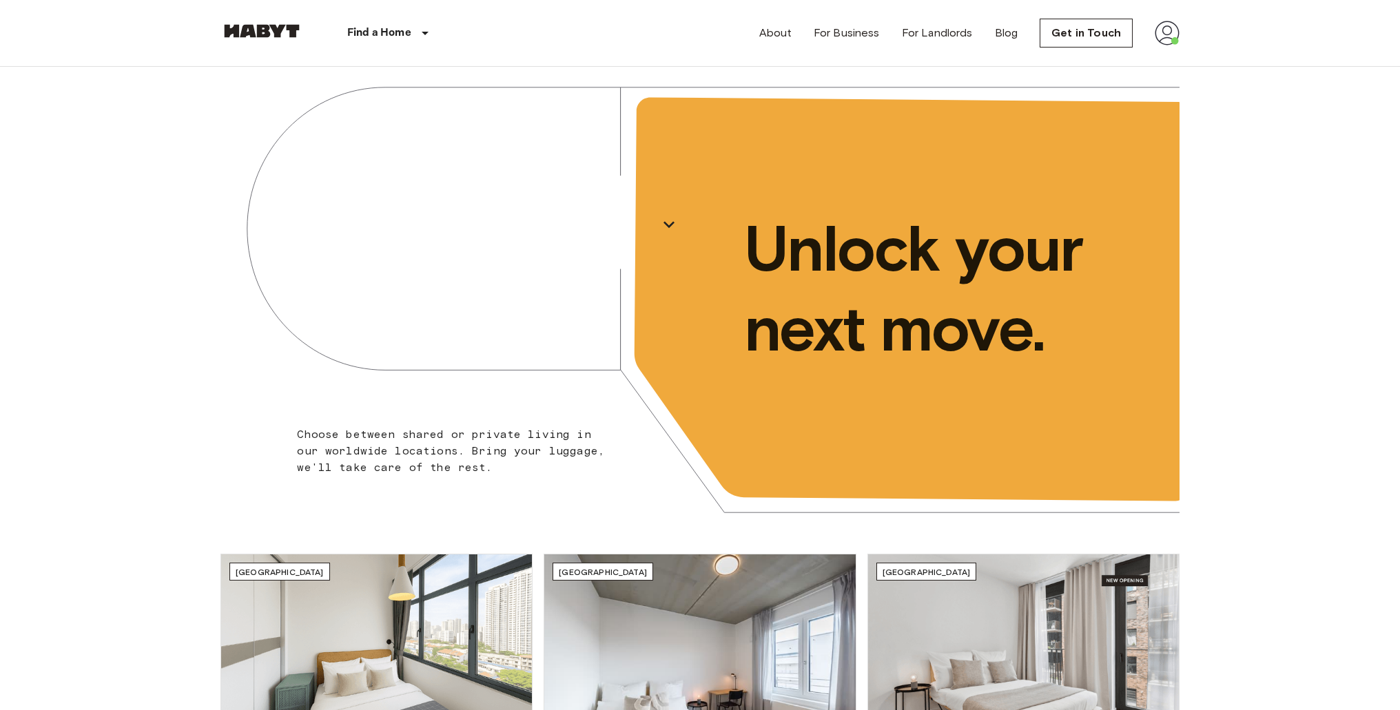 The width and height of the screenshot is (1400, 710). What do you see at coordinates (937, 33) in the screenshot?
I see `a: For Landlords` at bounding box center [937, 33].